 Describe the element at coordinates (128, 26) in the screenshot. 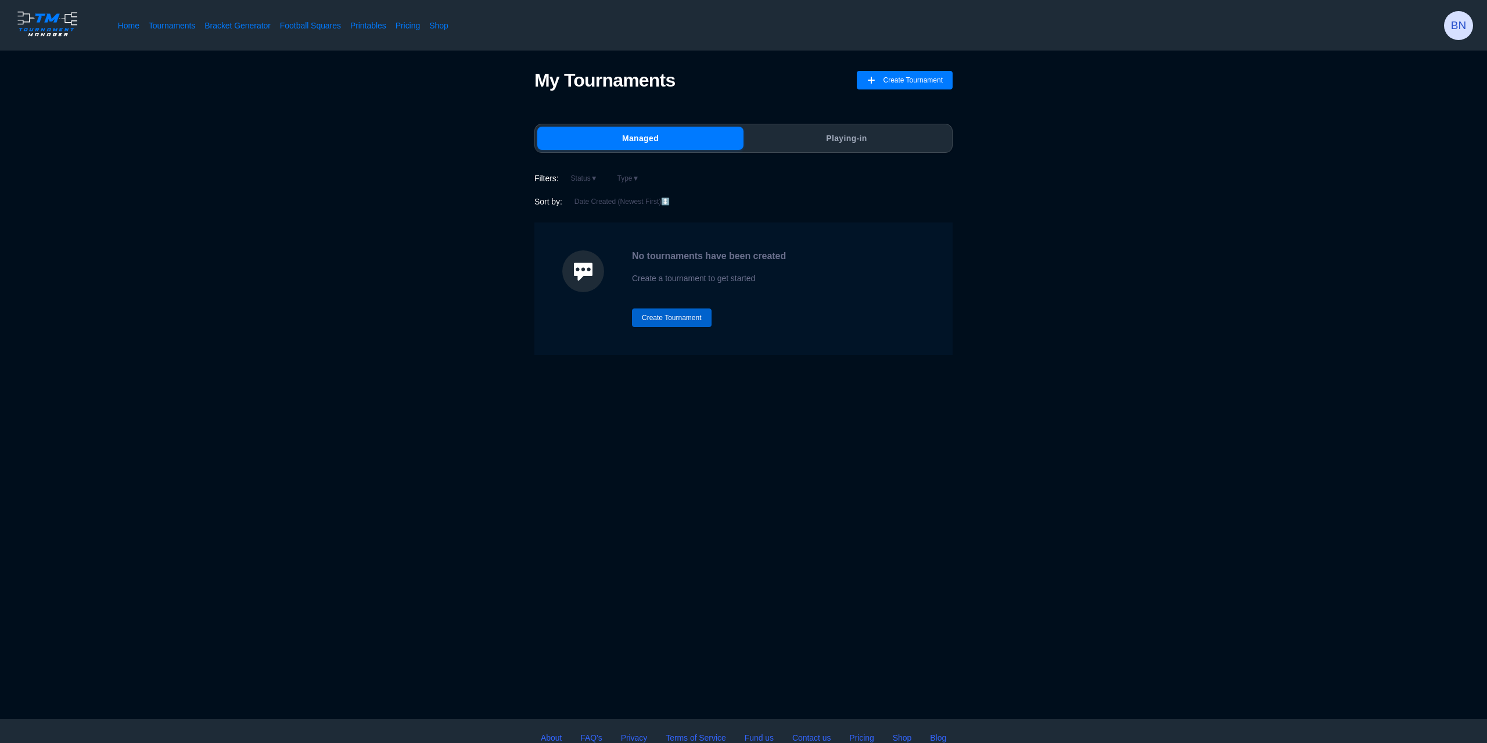

I see `a: Home` at that location.